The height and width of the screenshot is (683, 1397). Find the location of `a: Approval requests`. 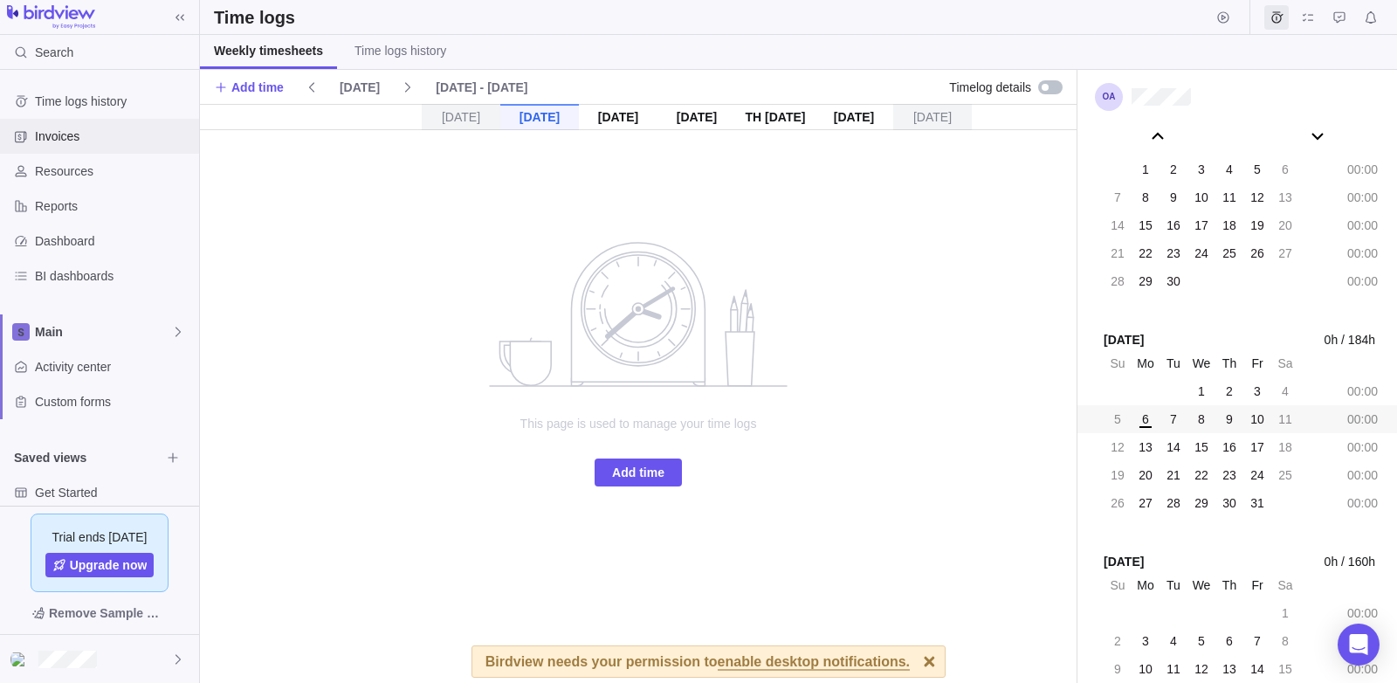

a: Approval requests is located at coordinates (1339, 20).